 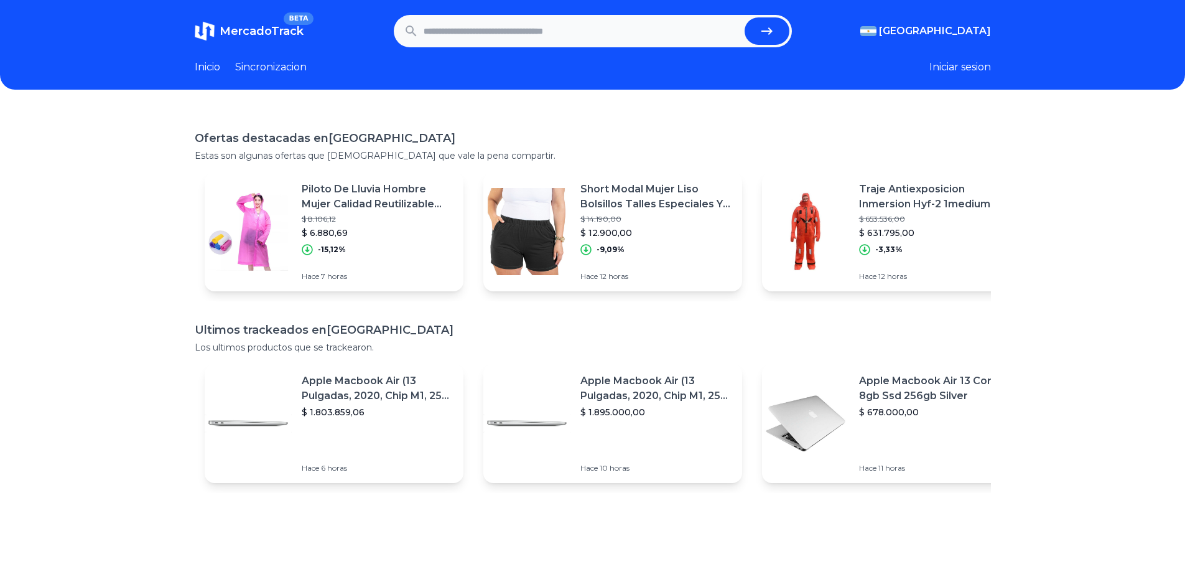 What do you see at coordinates (935, 233) in the screenshot?
I see `p: $ 631.795,00` at bounding box center [935, 233].